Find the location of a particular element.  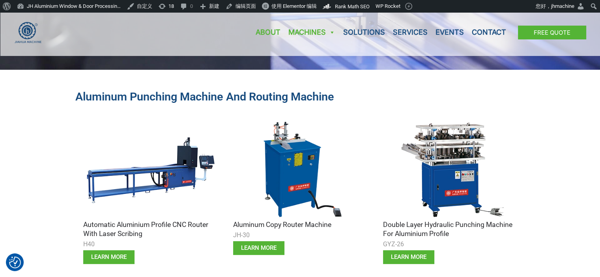

h2: Aluminum Punching Machine and Routing Machine is located at coordinates (300, 97).